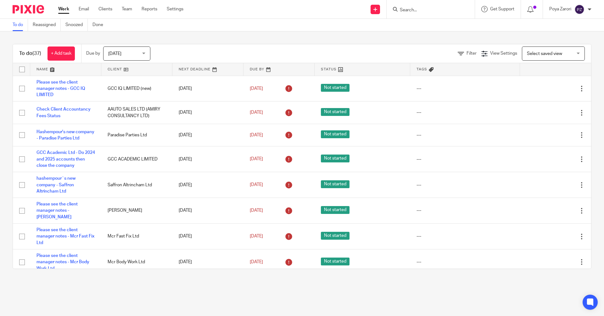  What do you see at coordinates (137, 237) in the screenshot?
I see `td: Mcr Fast Fix Ltd` at bounding box center [137, 237].